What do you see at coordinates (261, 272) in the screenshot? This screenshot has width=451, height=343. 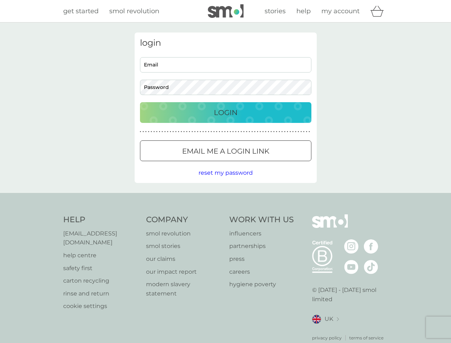 I see `p: careers` at bounding box center [261, 272].